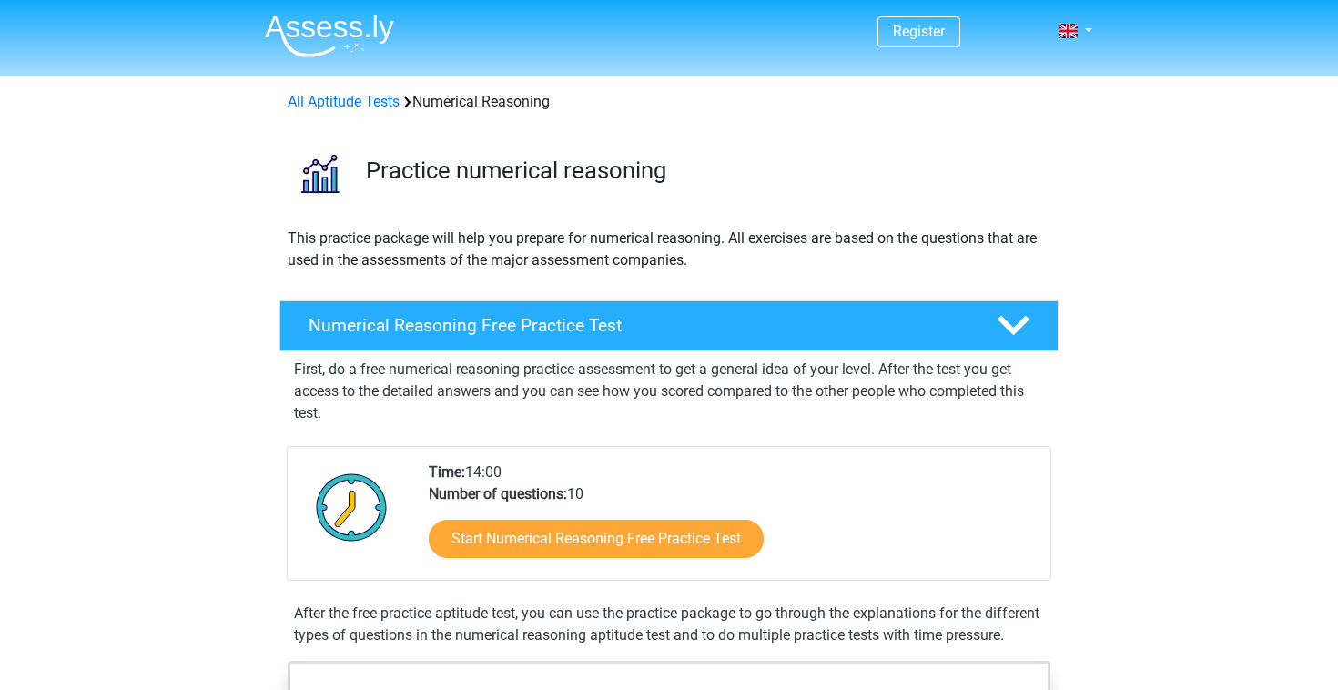 The width and height of the screenshot is (1338, 690). I want to click on p: This practice package will help you prepare for numerical reasoning. All exercises are based on t..., so click(669, 249).